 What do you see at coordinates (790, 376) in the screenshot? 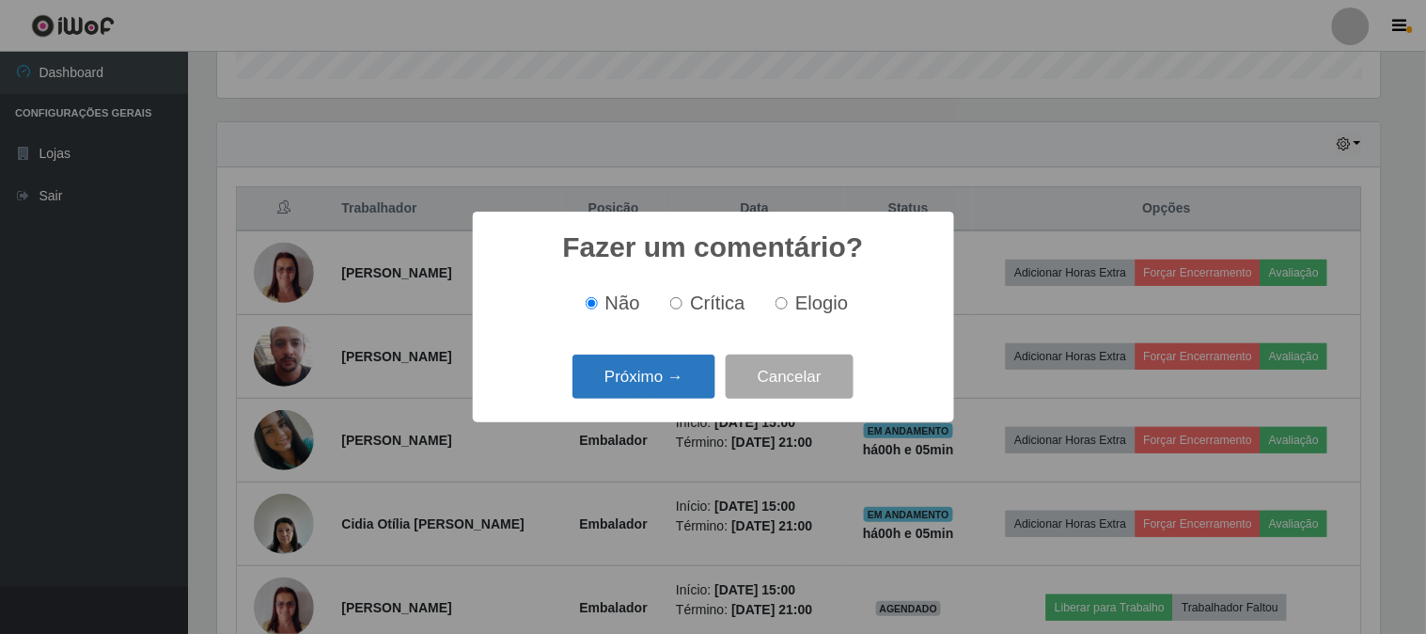
I see `button: Cancelar` at bounding box center [790, 376].